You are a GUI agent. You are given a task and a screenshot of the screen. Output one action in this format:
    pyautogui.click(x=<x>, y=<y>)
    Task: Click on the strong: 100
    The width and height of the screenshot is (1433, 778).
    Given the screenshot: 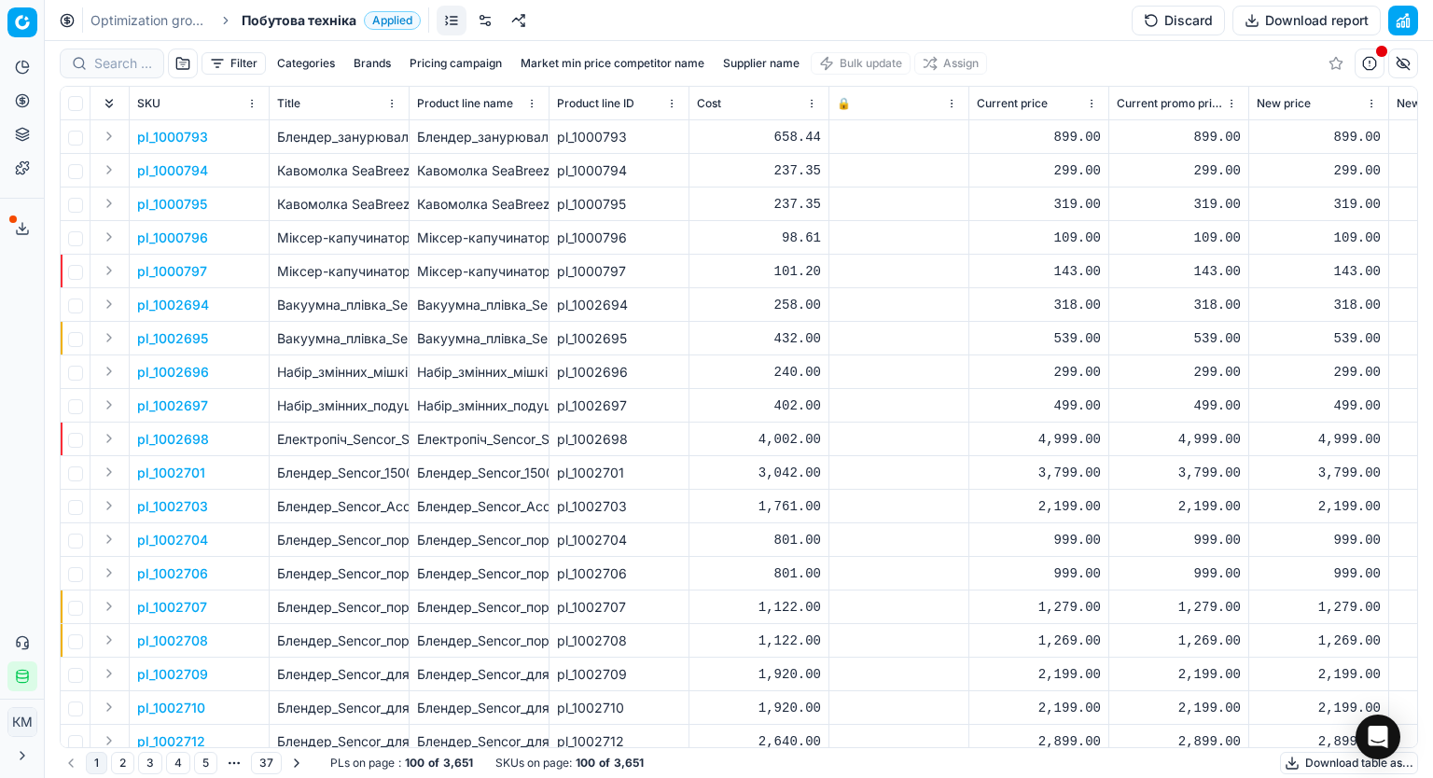 What is the action you would take?
    pyautogui.click(x=414, y=763)
    